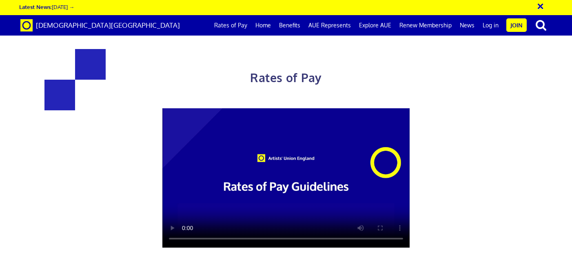 The width and height of the screenshot is (572, 266). What do you see at coordinates (467, 25) in the screenshot?
I see `a: News` at bounding box center [467, 25].